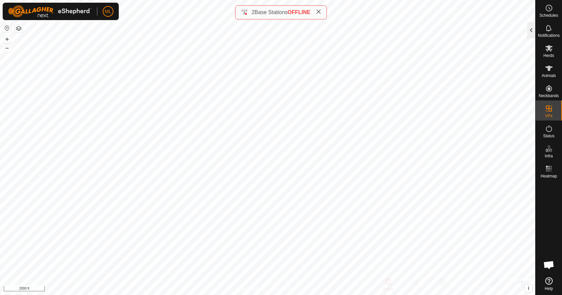 The image size is (562, 295). Describe the element at coordinates (50, 11) in the screenshot. I see `img: Gallagher Logo` at that location.